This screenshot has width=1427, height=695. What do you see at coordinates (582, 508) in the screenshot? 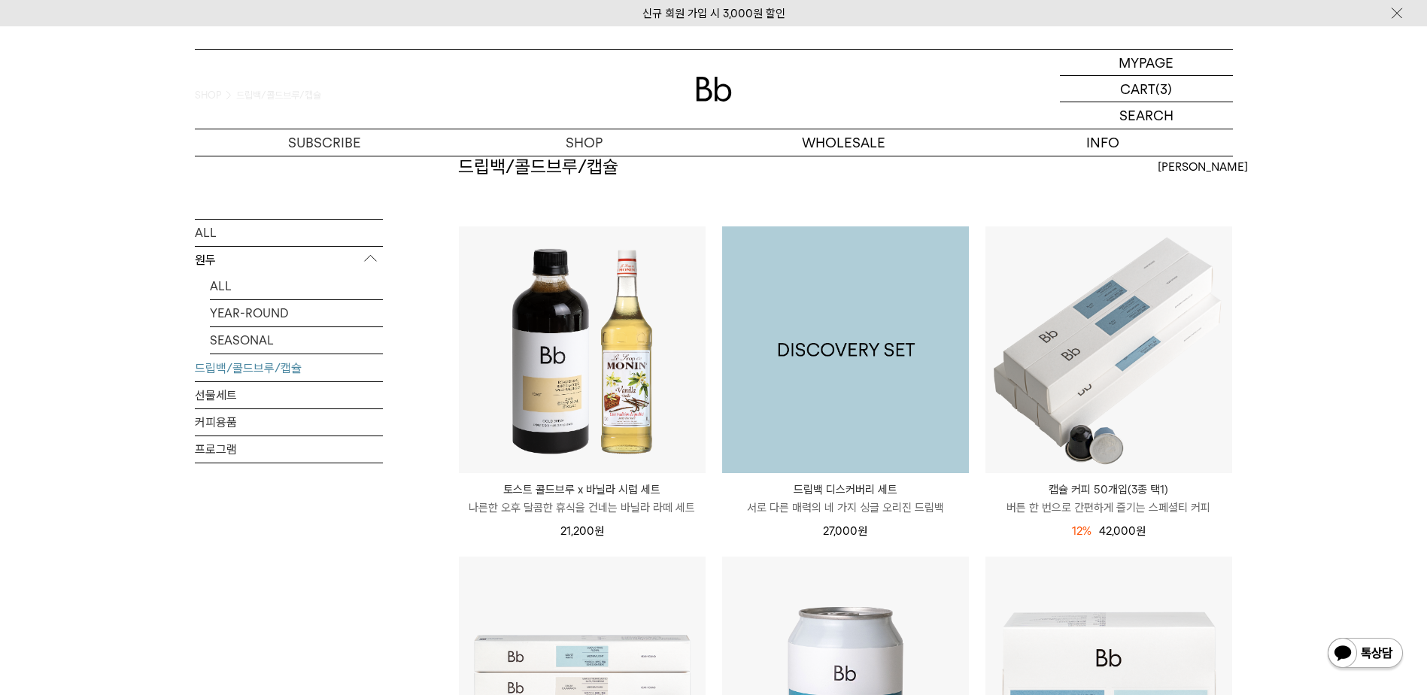
I see `p: 나른한 오후 달콤한 휴식을 건네는 바닐라 라떼 세트` at bounding box center [582, 508].